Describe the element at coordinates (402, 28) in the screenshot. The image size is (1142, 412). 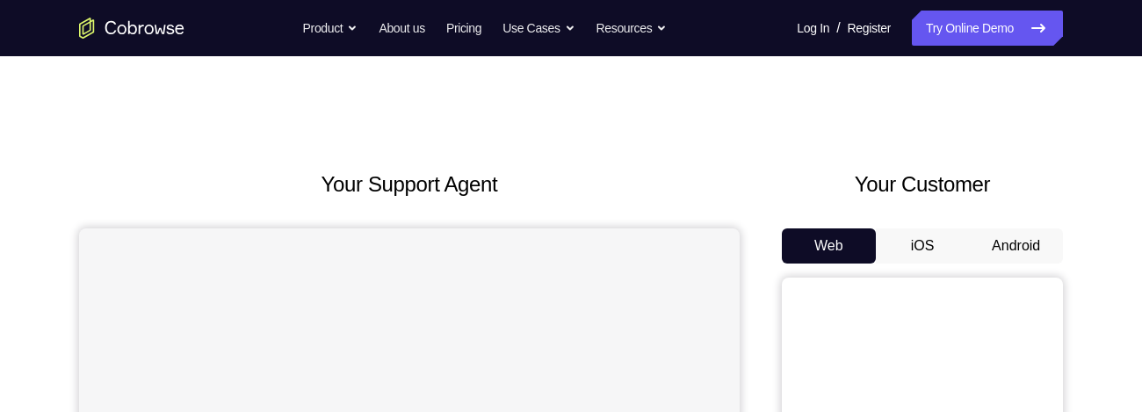
I see `a: About us` at that location.